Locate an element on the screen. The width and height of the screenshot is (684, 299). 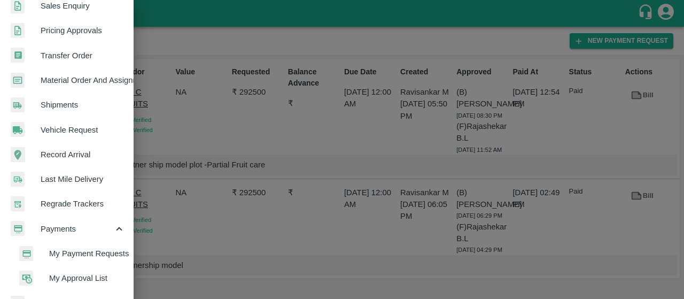
img: sales is located at coordinates (18, 30).